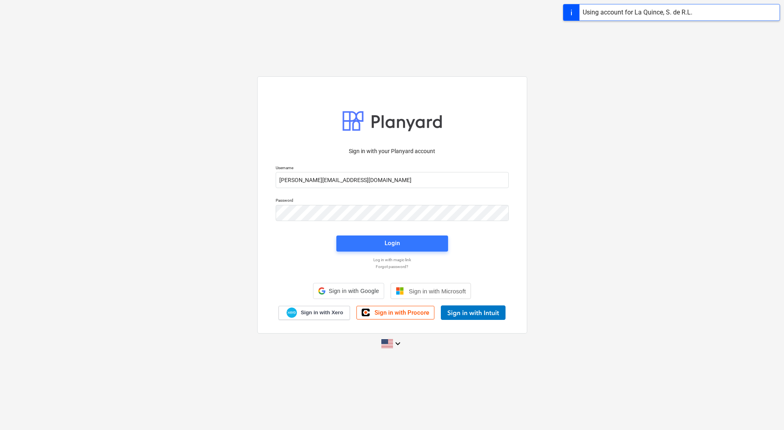 The image size is (784, 430). What do you see at coordinates (437, 291) in the screenshot?
I see `span: Sign in with Microsoft` at bounding box center [437, 291].